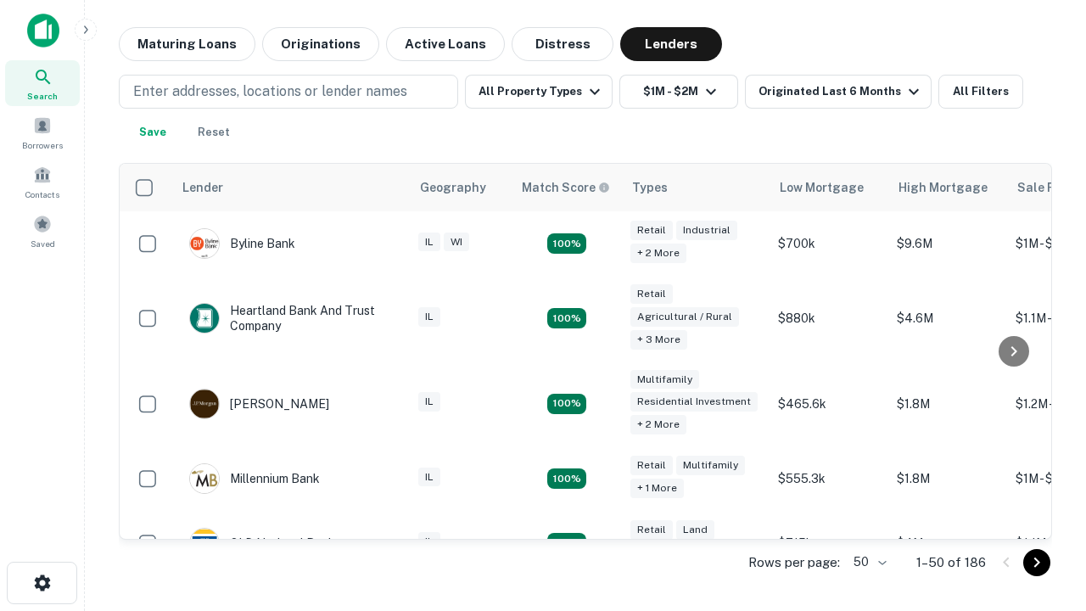 This screenshot has width=1086, height=611. Describe the element at coordinates (829, 318) in the screenshot. I see `td: $880k` at that location.